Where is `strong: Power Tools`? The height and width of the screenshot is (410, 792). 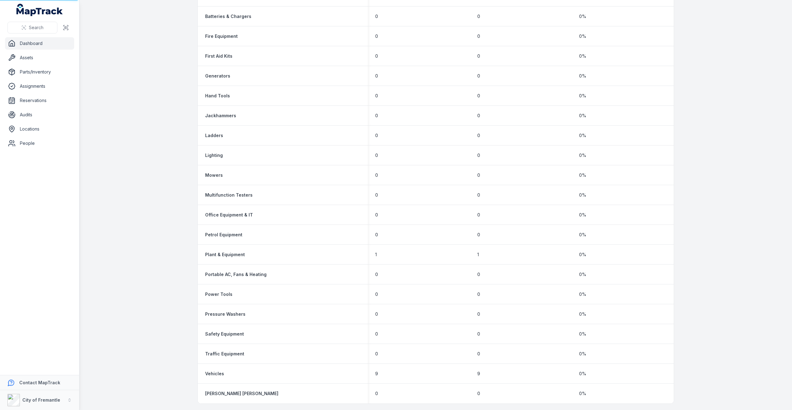
strong: Power Tools is located at coordinates (219, 294).